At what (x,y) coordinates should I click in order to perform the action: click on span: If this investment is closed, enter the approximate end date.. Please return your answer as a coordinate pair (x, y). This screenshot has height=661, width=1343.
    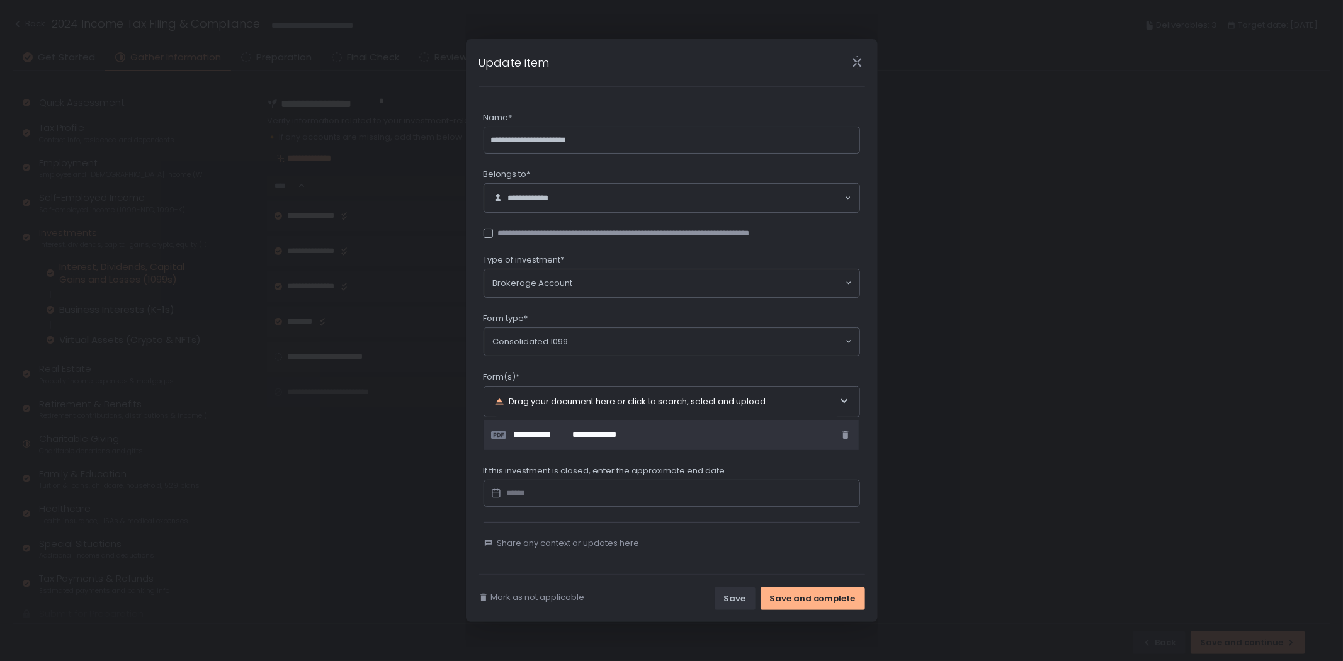
    Looking at the image, I should click on (605, 471).